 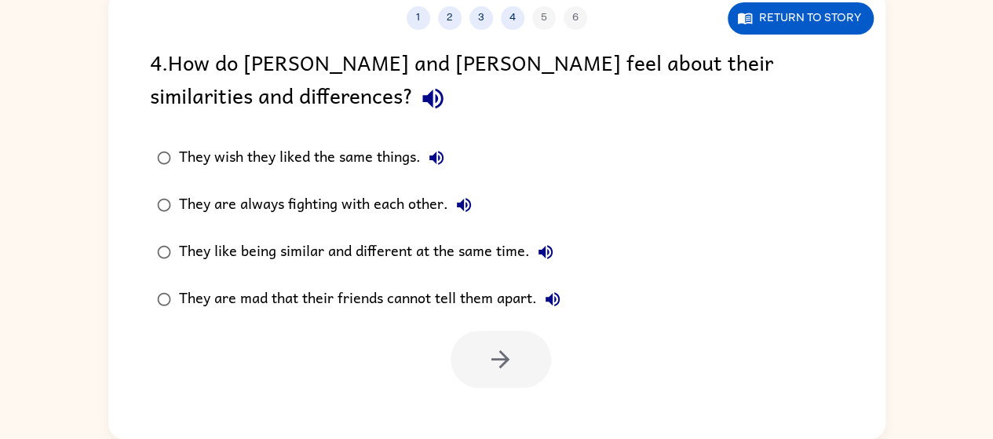 What do you see at coordinates (436, 158) in the screenshot?
I see `button: They wish they liked the same things.` at bounding box center [436, 158].